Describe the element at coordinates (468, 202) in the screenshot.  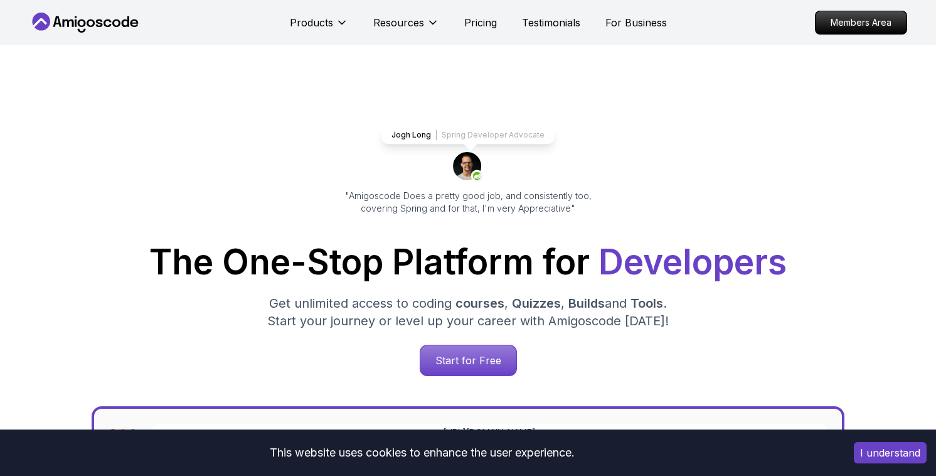
I see `p: "Amigoscode Does a pretty good job, and consistently too, covering Spring and for that, I'm very ...` at that location.